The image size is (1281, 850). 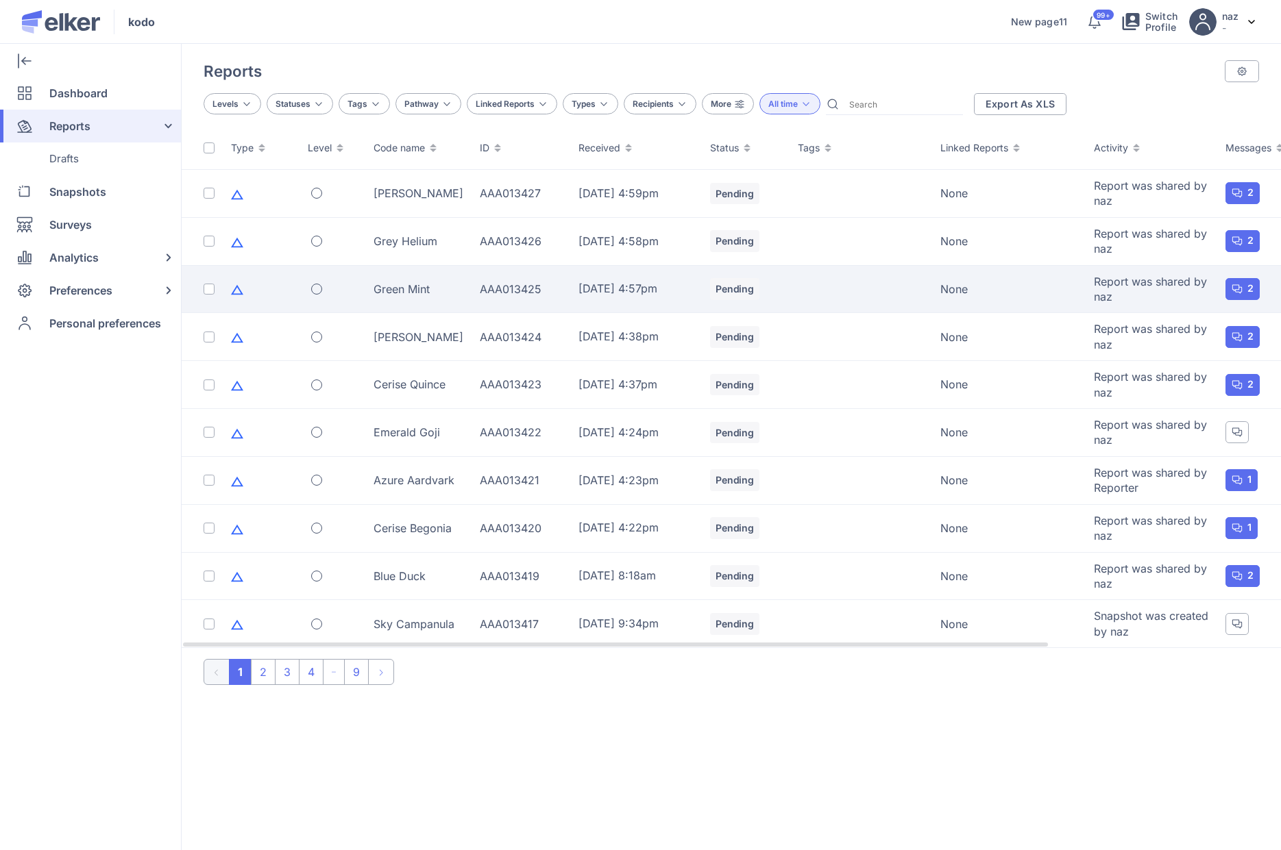 What do you see at coordinates (357, 103) in the screenshot?
I see `span: Tags` at bounding box center [357, 103].